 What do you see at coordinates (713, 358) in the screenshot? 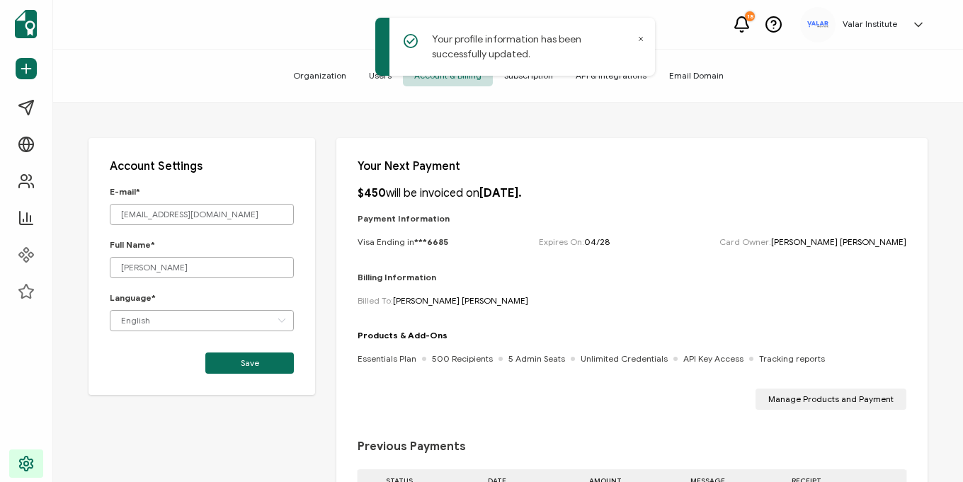
I see `span: API Key Access` at bounding box center [713, 358].